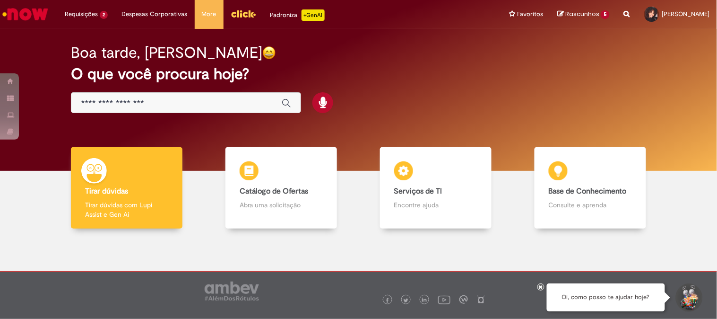 This screenshot has height=319, width=717. I want to click on img: logo_footer_naosei.png, so click(481, 299).